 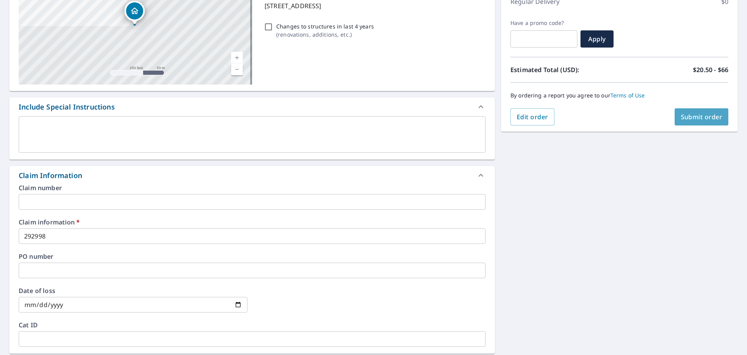 What do you see at coordinates (237, 58) in the screenshot?
I see `a: Current Level 17, Zoom In` at bounding box center [237, 58].